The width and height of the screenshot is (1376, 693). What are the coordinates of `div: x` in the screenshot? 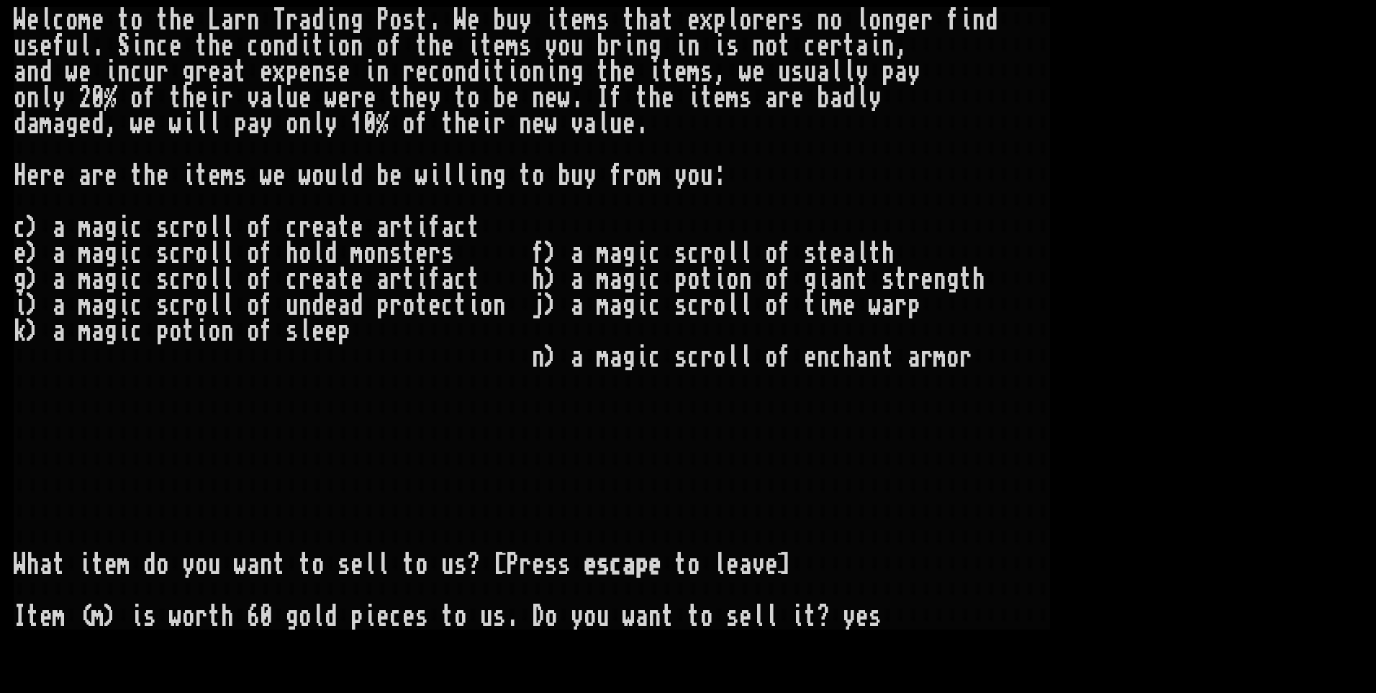 It's located at (707, 20).